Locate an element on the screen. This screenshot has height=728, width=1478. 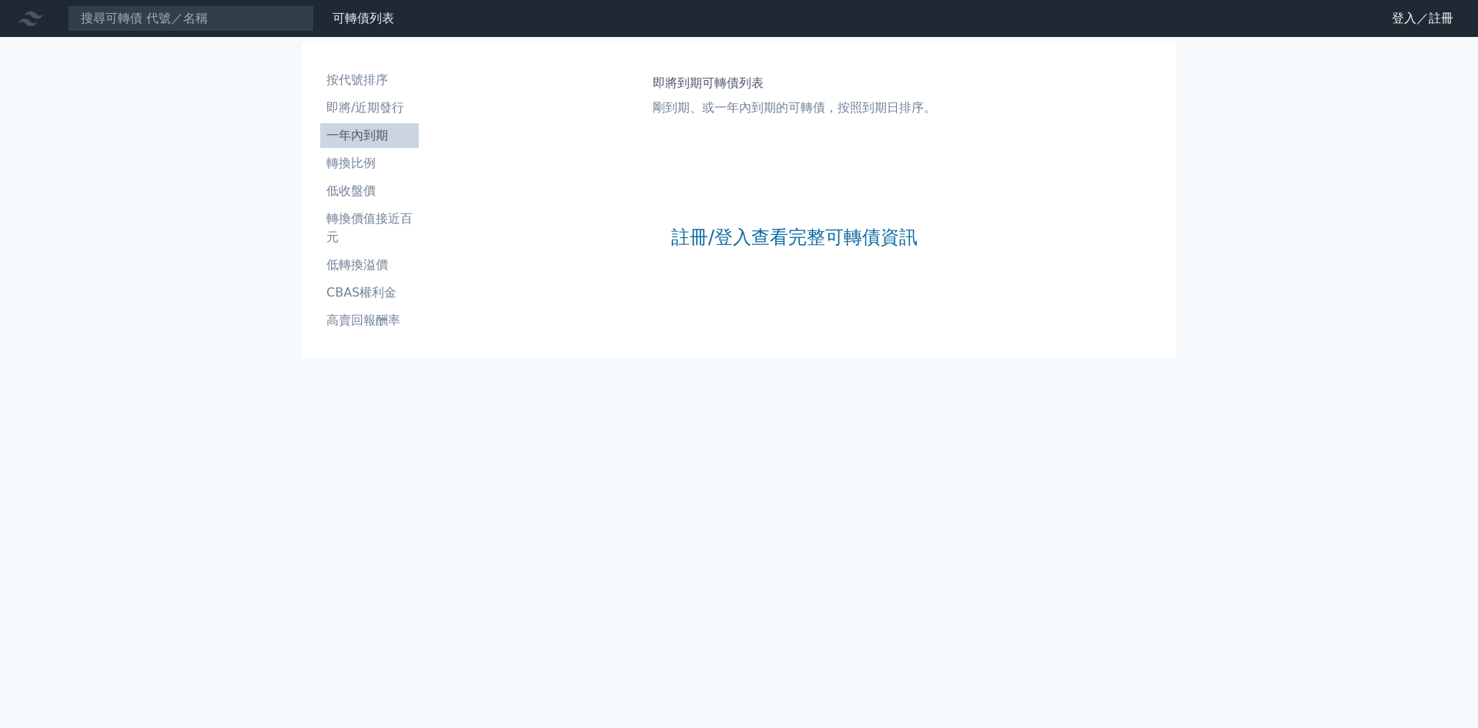
a: CBAS權利金 is located at coordinates (370, 293).